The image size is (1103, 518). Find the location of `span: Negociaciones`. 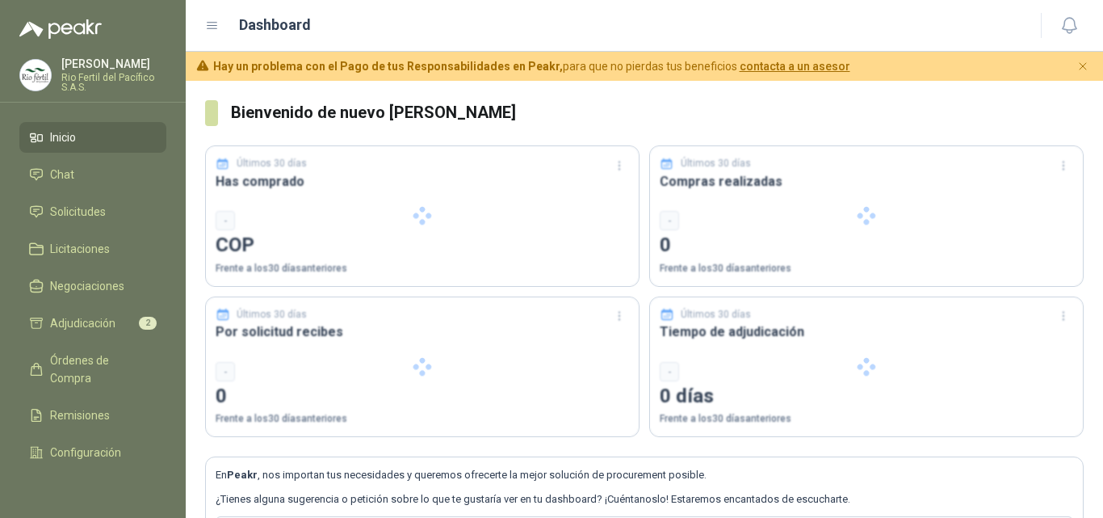

span: Negociaciones is located at coordinates (87, 286).